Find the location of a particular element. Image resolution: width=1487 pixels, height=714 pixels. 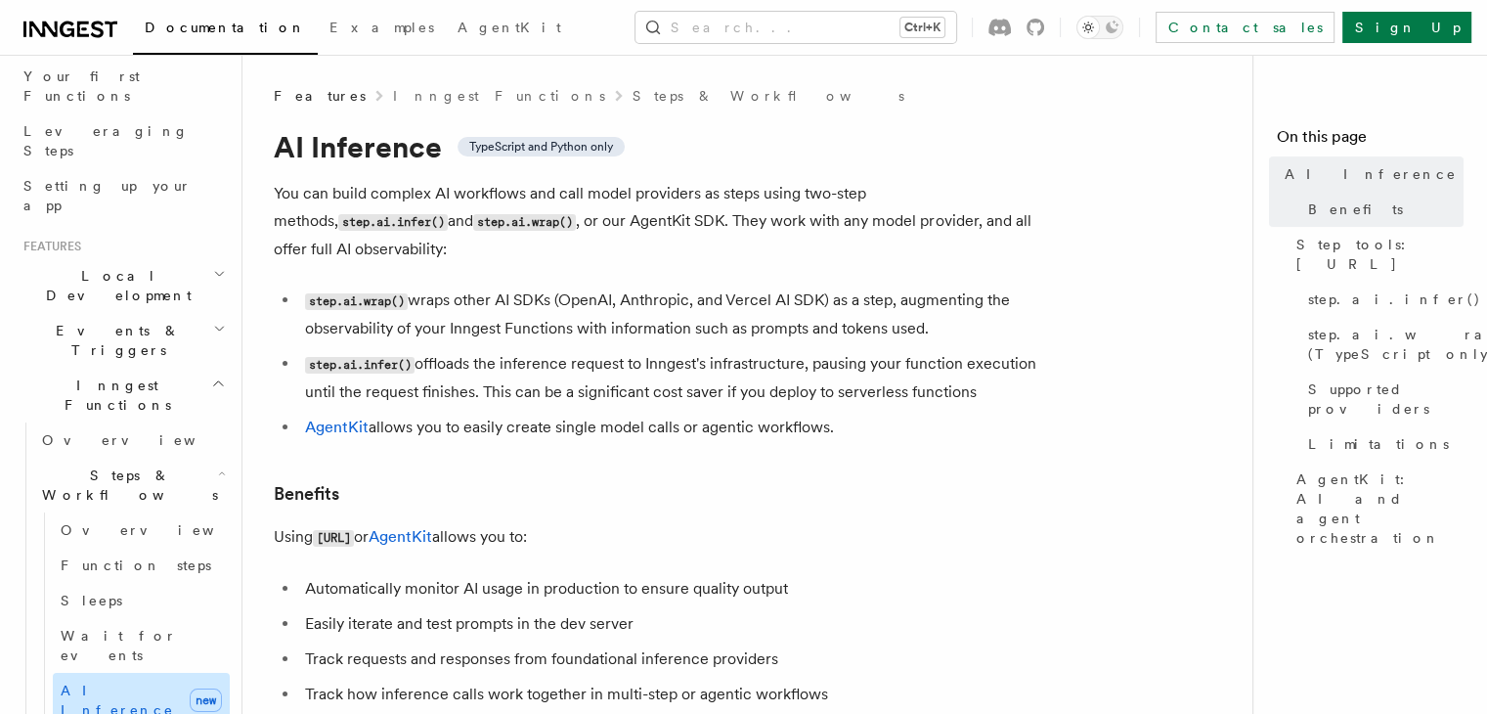

a: step.ai.wrap() (TypeScript only) is located at coordinates (1382, 344).